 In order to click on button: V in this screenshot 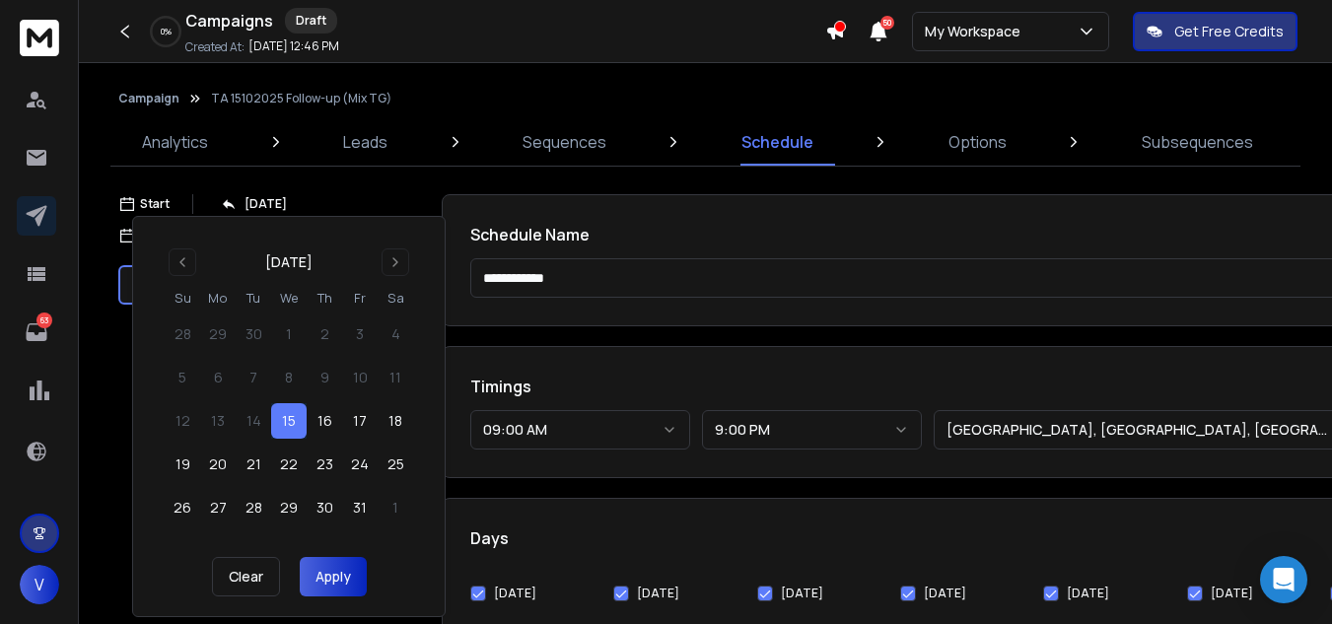, I will do `click(39, 585)`.